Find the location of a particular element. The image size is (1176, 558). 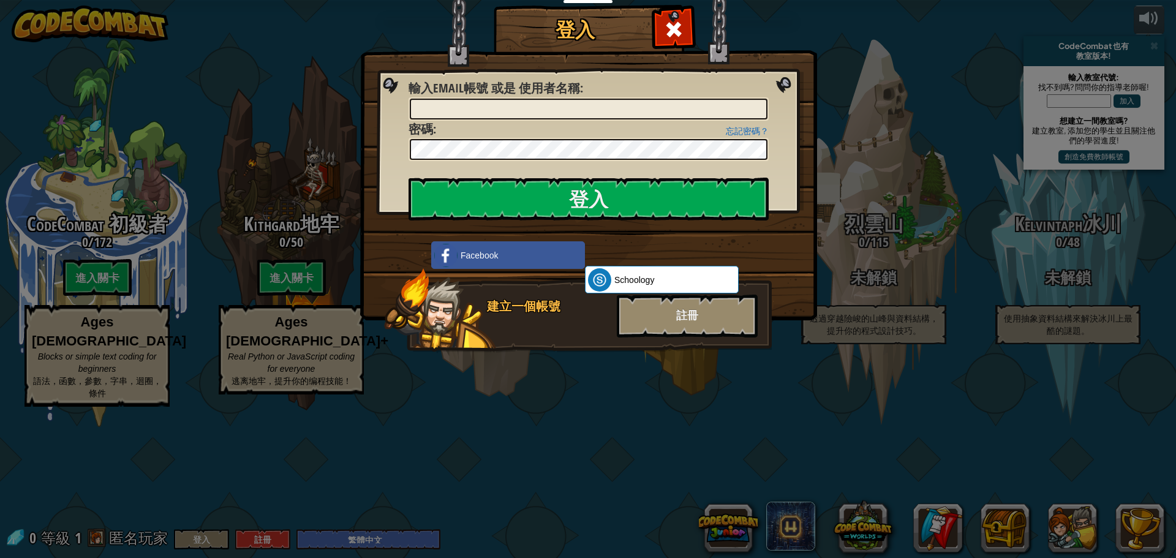

div: 建立一個帳號 is located at coordinates (548, 306).